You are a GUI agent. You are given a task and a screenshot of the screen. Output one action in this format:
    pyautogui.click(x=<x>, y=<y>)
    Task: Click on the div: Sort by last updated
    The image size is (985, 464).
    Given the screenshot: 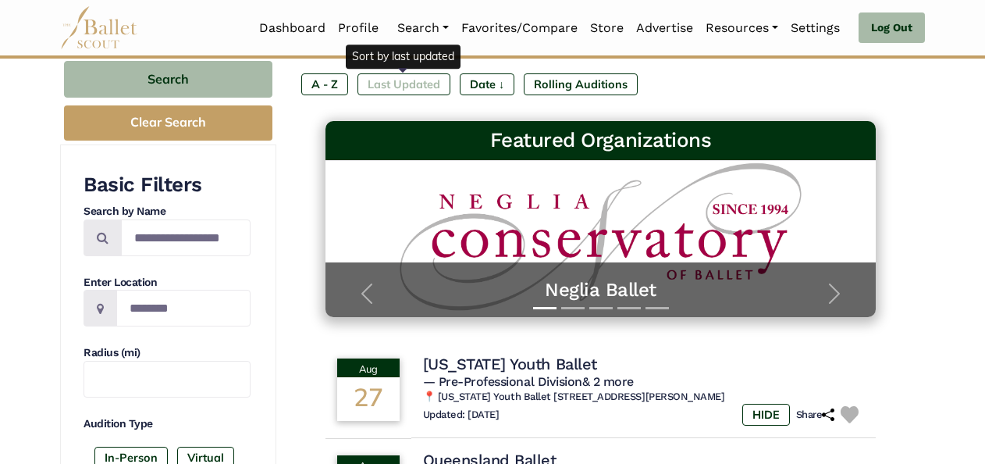 What is the action you would take?
    pyautogui.click(x=403, y=56)
    